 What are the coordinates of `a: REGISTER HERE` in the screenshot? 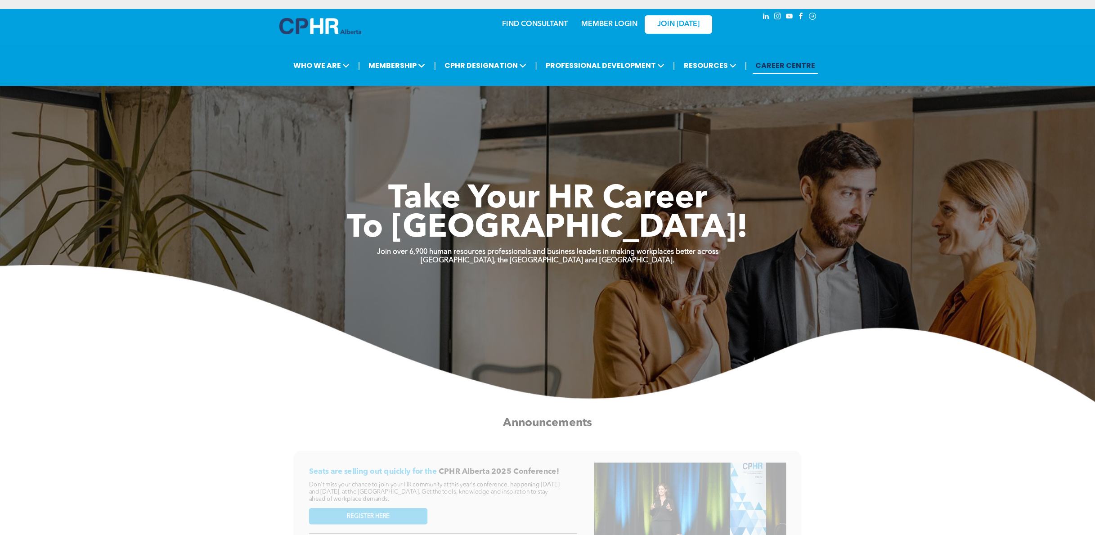 It's located at (368, 516).